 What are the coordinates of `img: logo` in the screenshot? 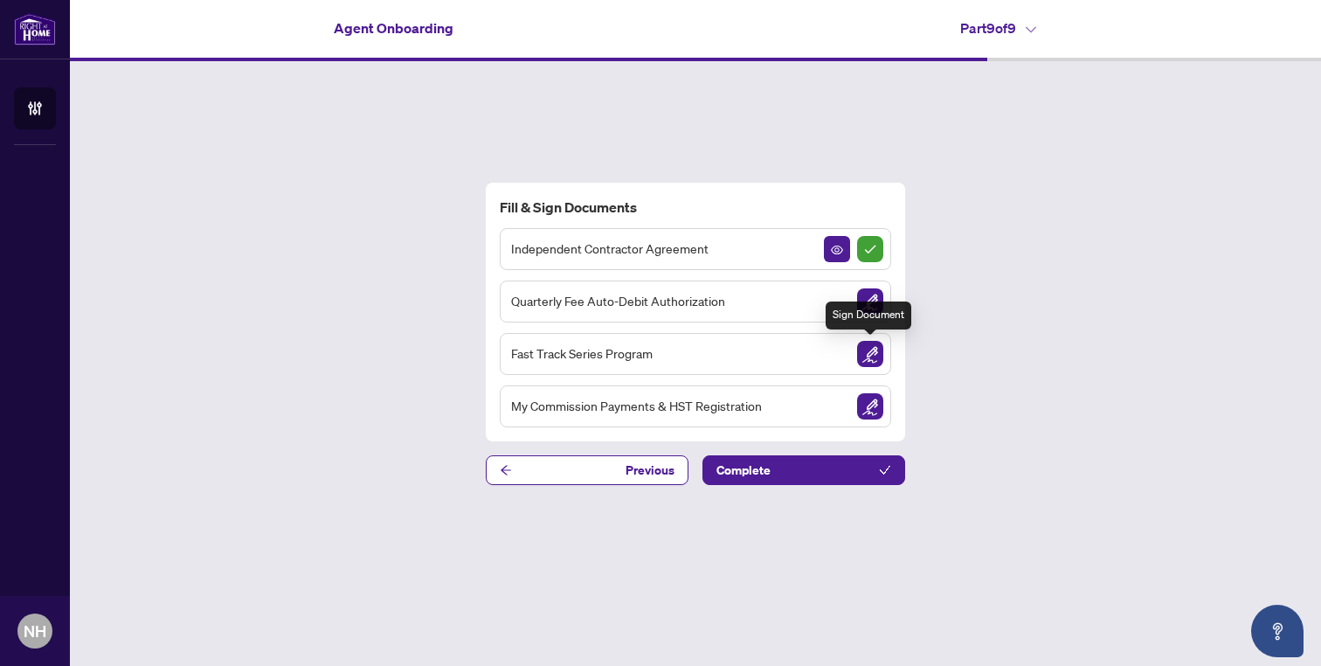 It's located at (35, 29).